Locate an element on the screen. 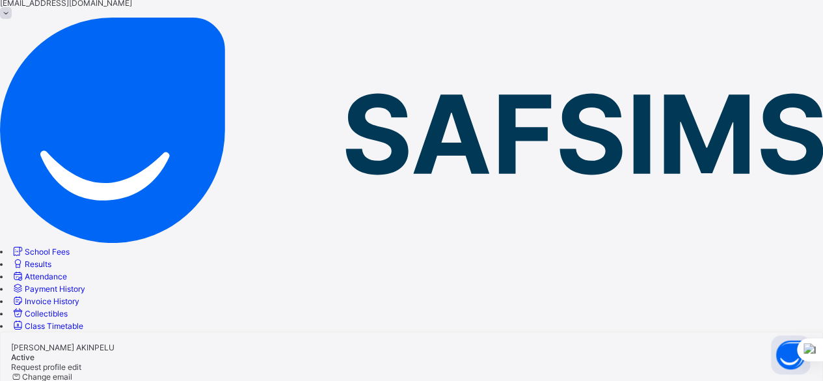 This screenshot has width=823, height=381. span: Invoice History is located at coordinates (52, 301).